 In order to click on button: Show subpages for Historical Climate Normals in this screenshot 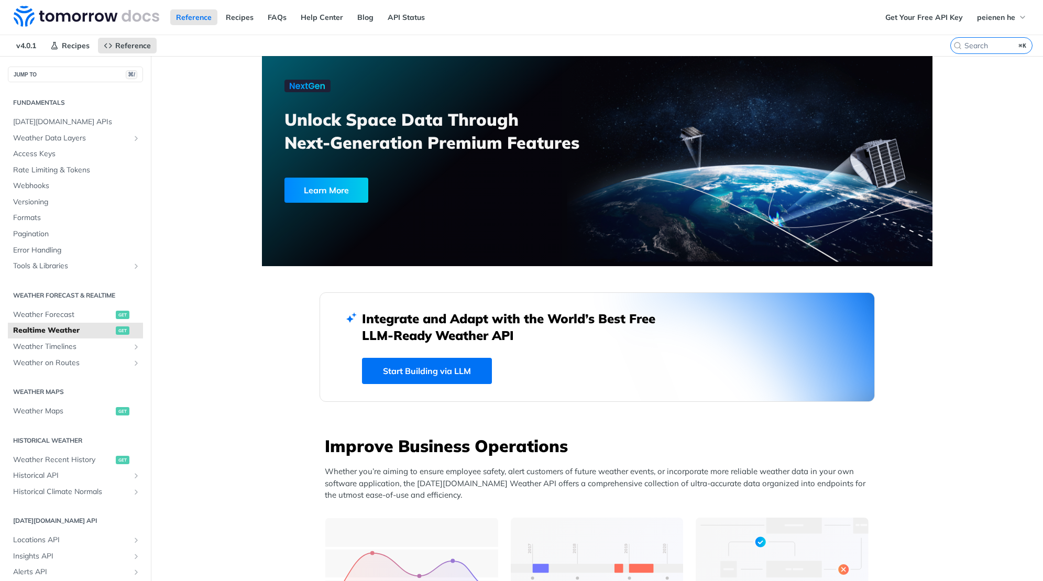, I will do `click(136, 492)`.